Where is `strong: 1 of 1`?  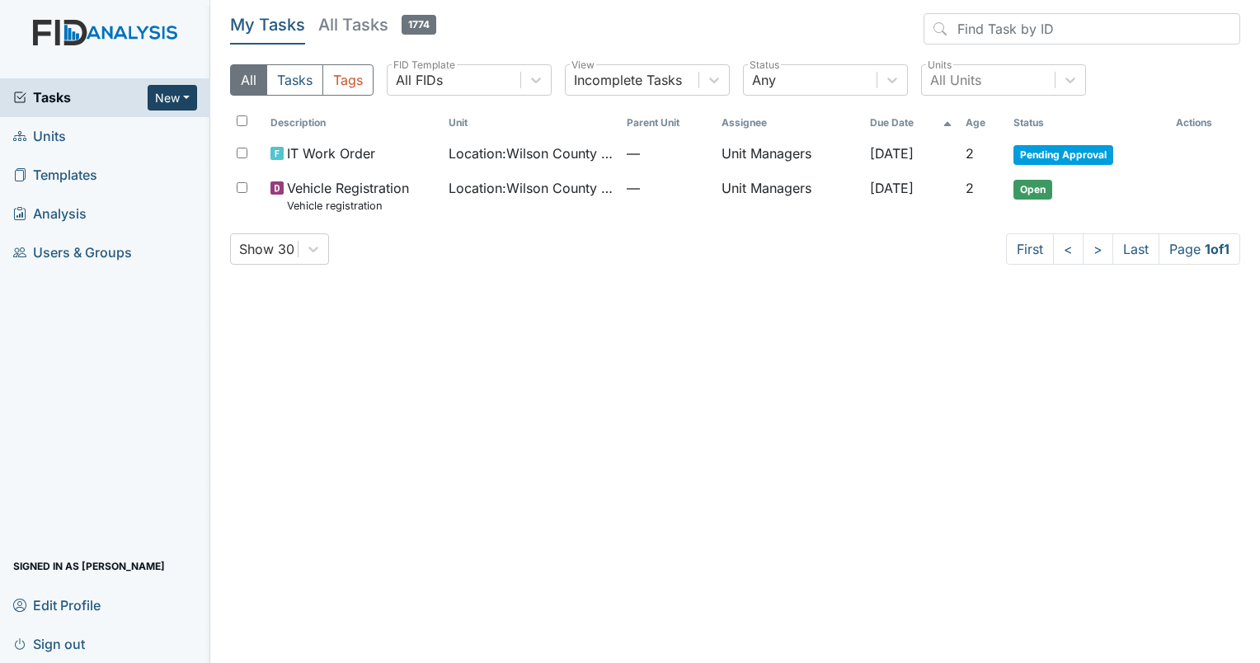 strong: 1 of 1 is located at coordinates (1217, 249).